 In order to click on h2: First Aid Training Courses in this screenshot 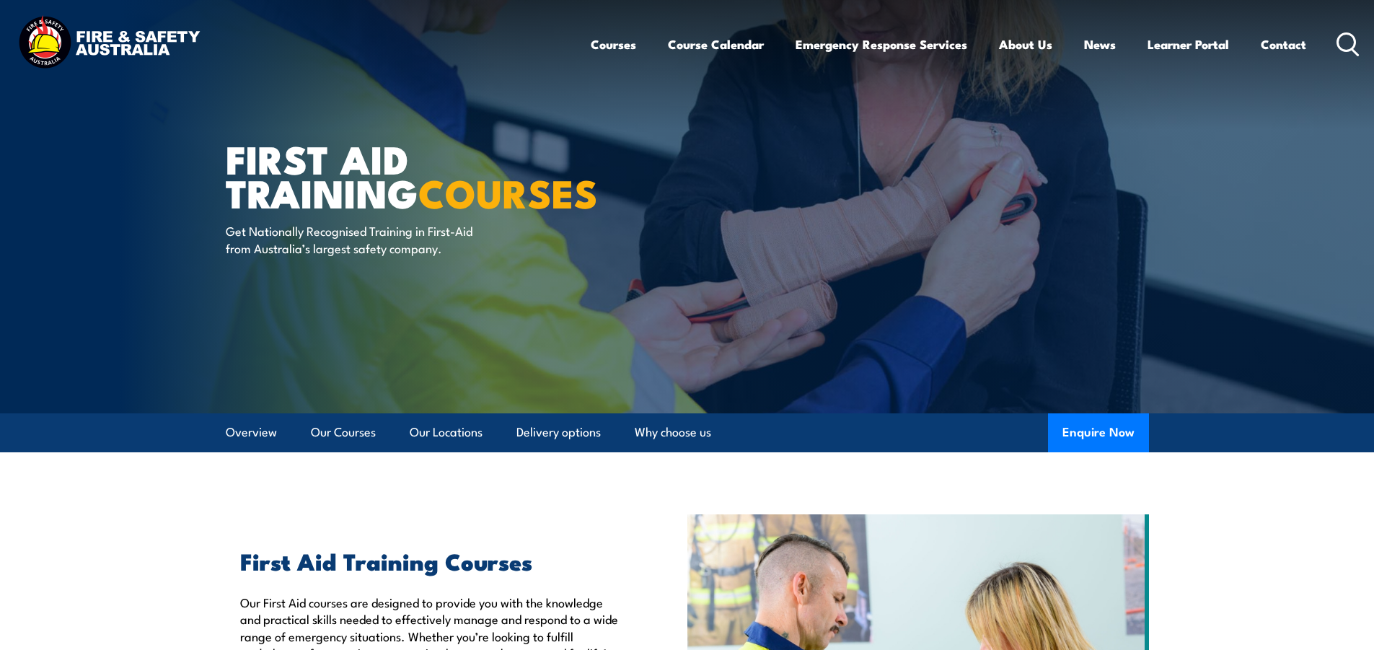, I will do `click(430, 560)`.